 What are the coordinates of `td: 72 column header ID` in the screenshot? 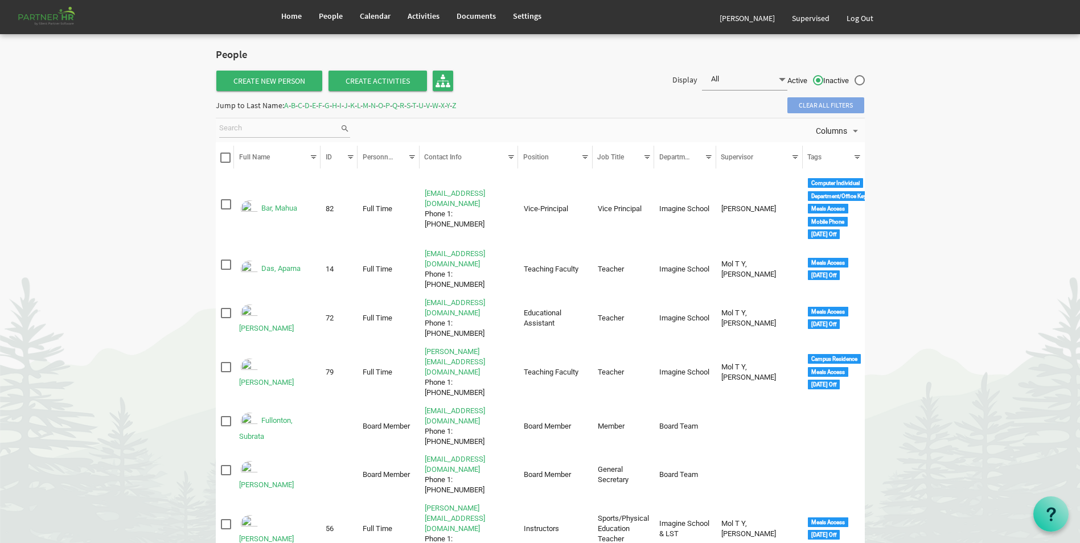 It's located at (339, 318).